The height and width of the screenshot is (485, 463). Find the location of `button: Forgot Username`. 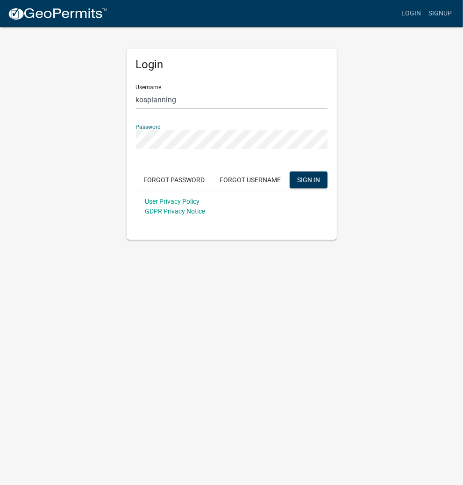

button: Forgot Username is located at coordinates (250, 180).